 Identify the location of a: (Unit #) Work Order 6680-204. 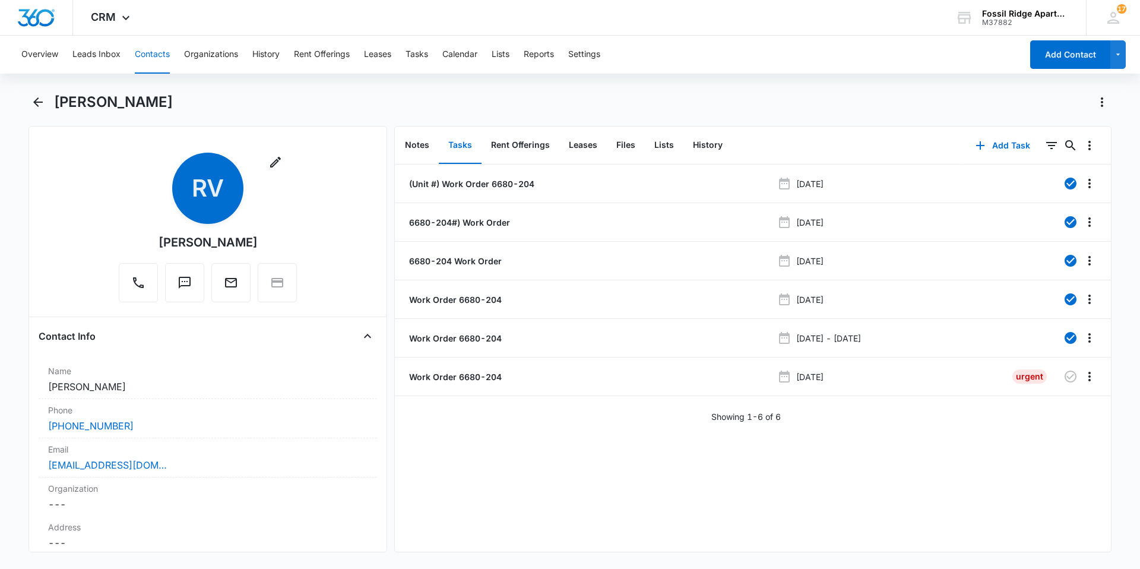
(470, 183).